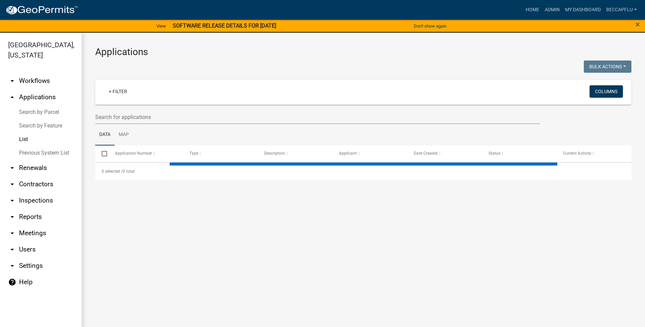  I want to click on span: Current Activity, so click(577, 153).